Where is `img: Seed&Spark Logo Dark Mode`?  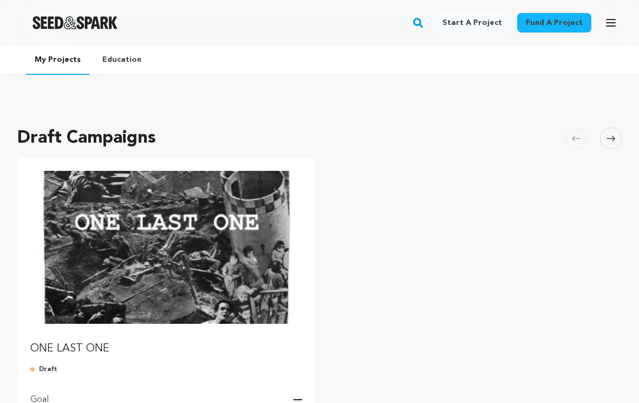 img: Seed&Spark Logo Dark Mode is located at coordinates (75, 23).